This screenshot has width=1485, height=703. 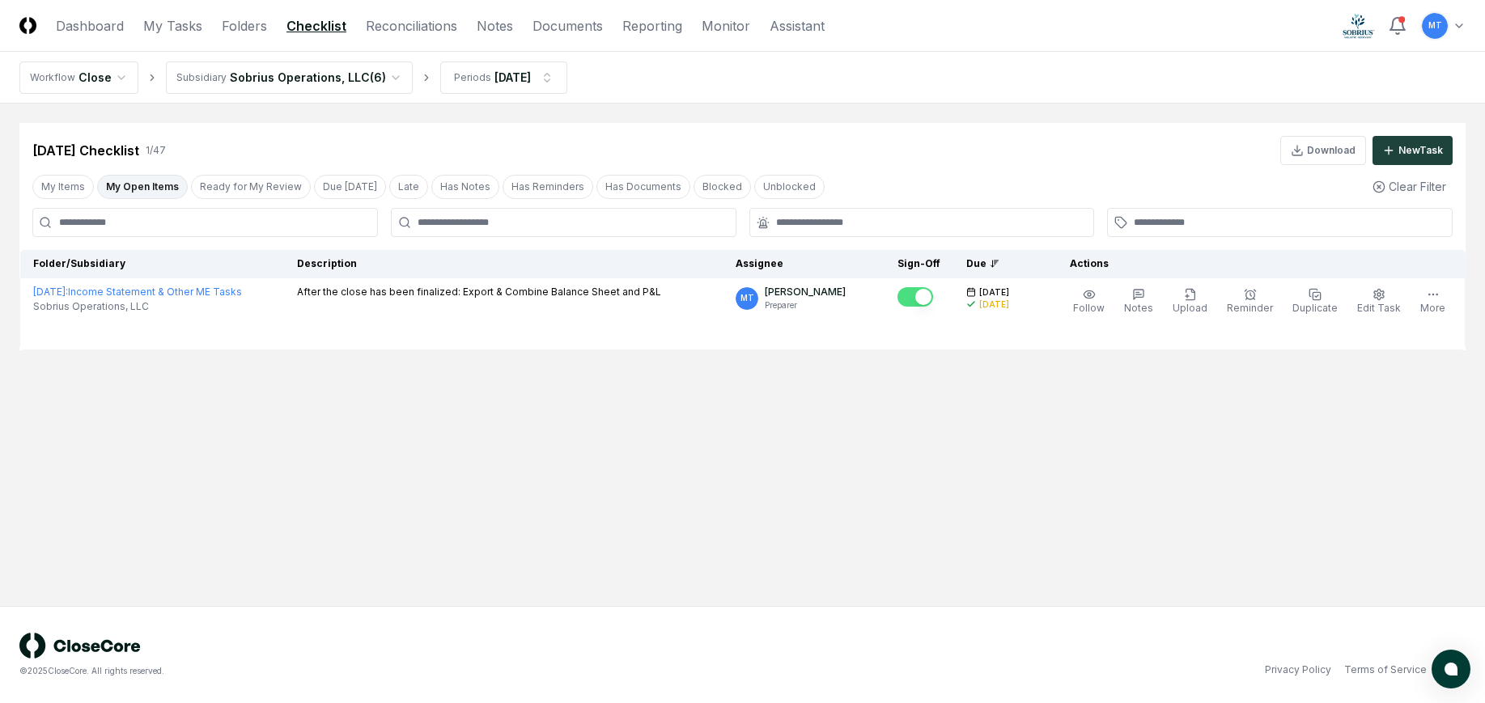 What do you see at coordinates (1254, 264) in the screenshot?
I see `div: Actions` at bounding box center [1254, 264].